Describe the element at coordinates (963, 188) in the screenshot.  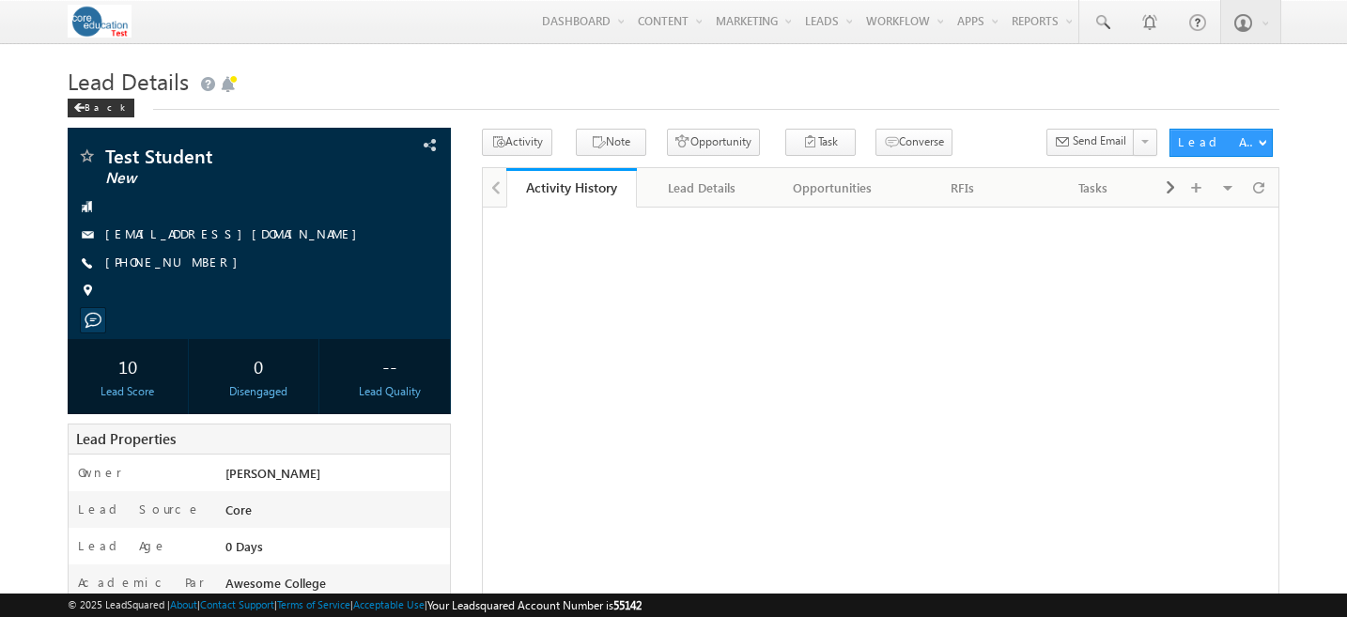
I see `a: RFIs` at that location.